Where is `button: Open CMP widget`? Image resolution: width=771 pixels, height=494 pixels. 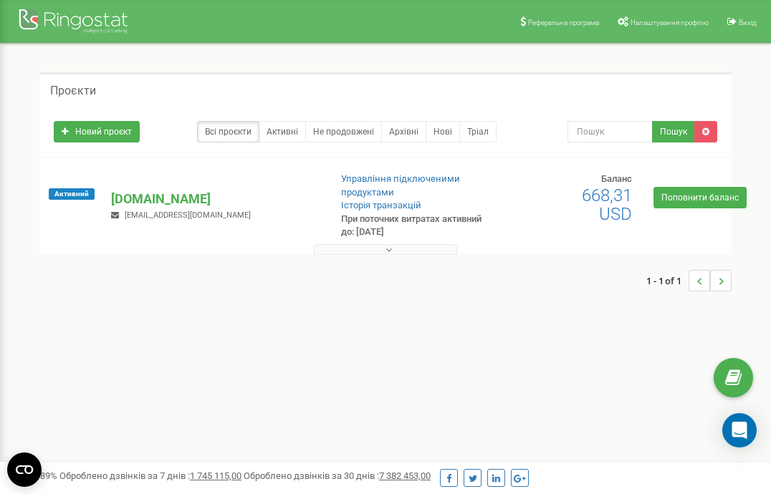
button: Open CMP widget is located at coordinates (24, 470).